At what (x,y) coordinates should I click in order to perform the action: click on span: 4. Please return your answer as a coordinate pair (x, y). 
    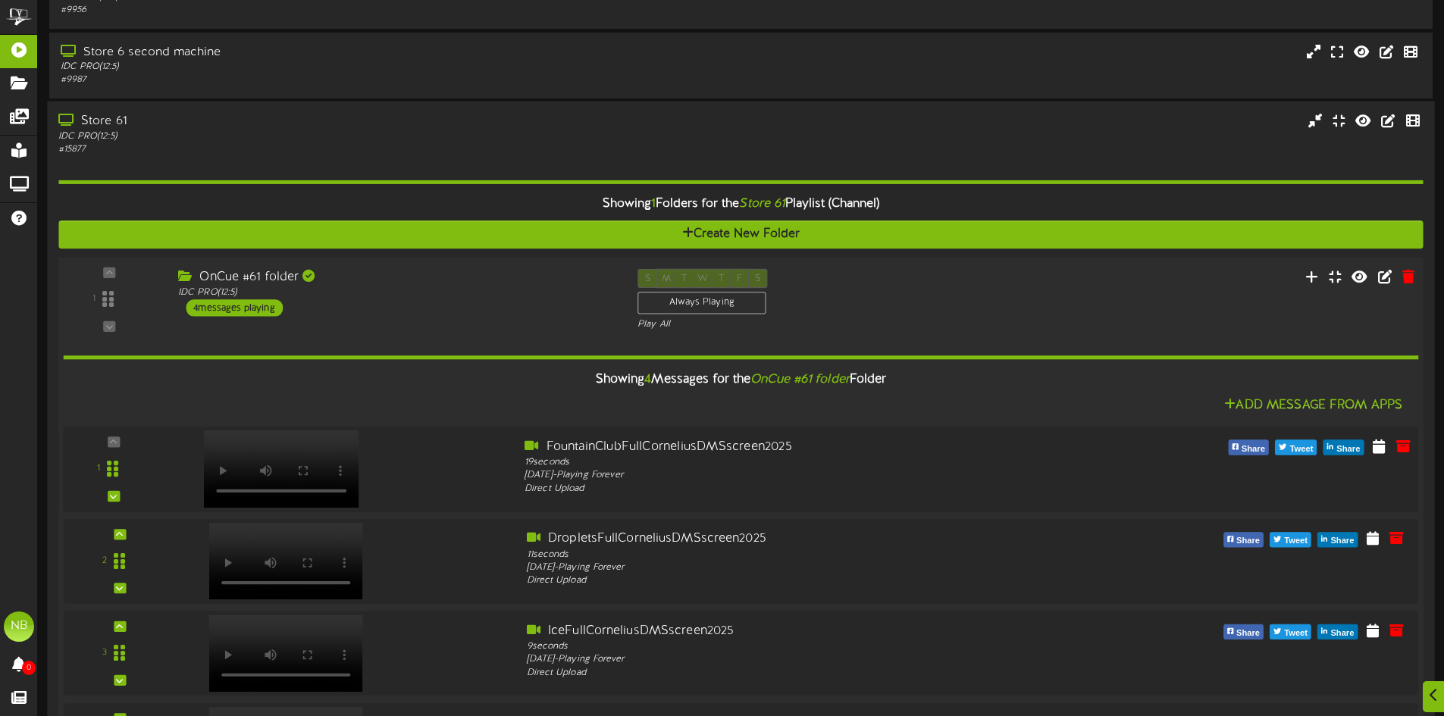
    Looking at the image, I should click on (647, 379).